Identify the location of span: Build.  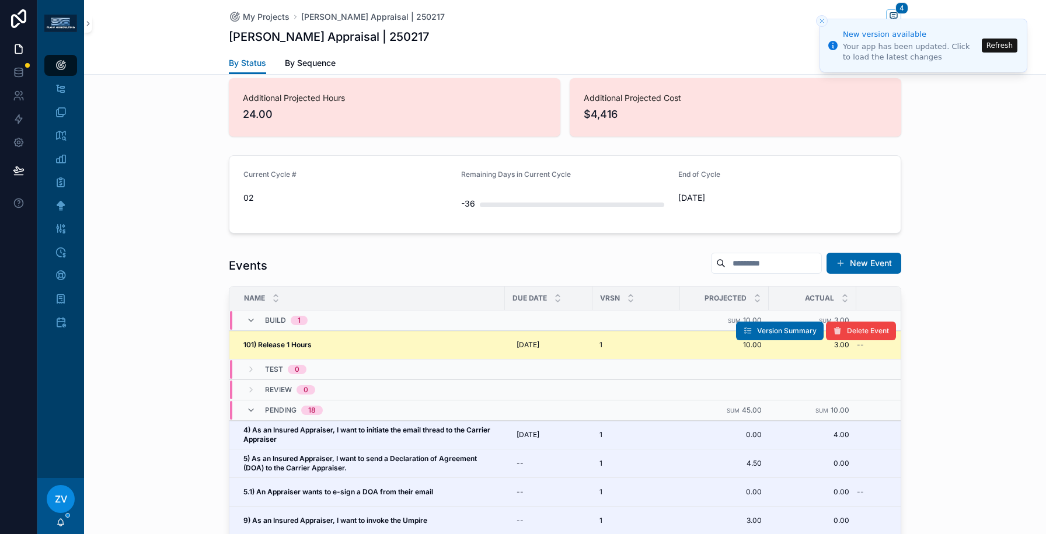
(276, 321).